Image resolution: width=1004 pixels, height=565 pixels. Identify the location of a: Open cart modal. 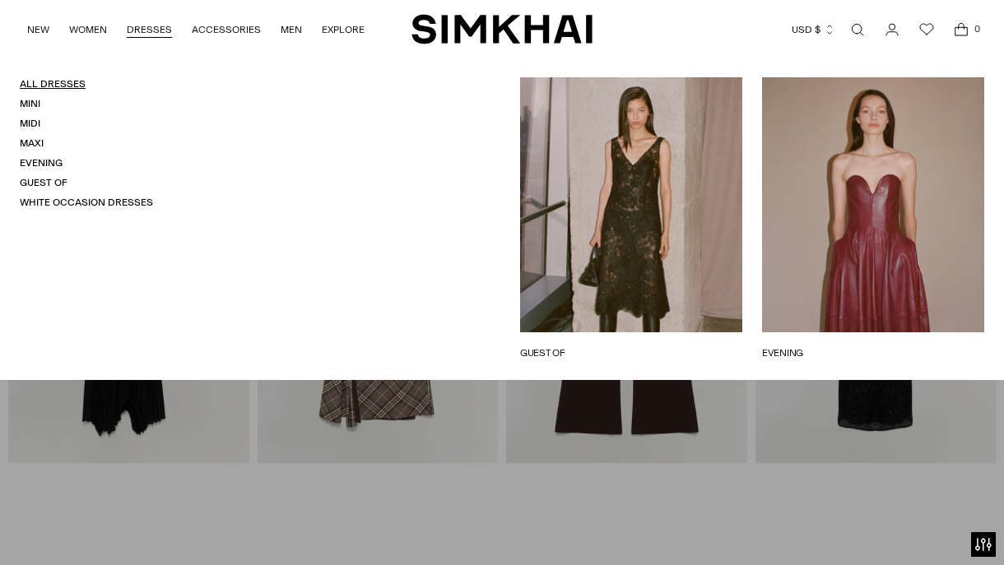
(961, 30).